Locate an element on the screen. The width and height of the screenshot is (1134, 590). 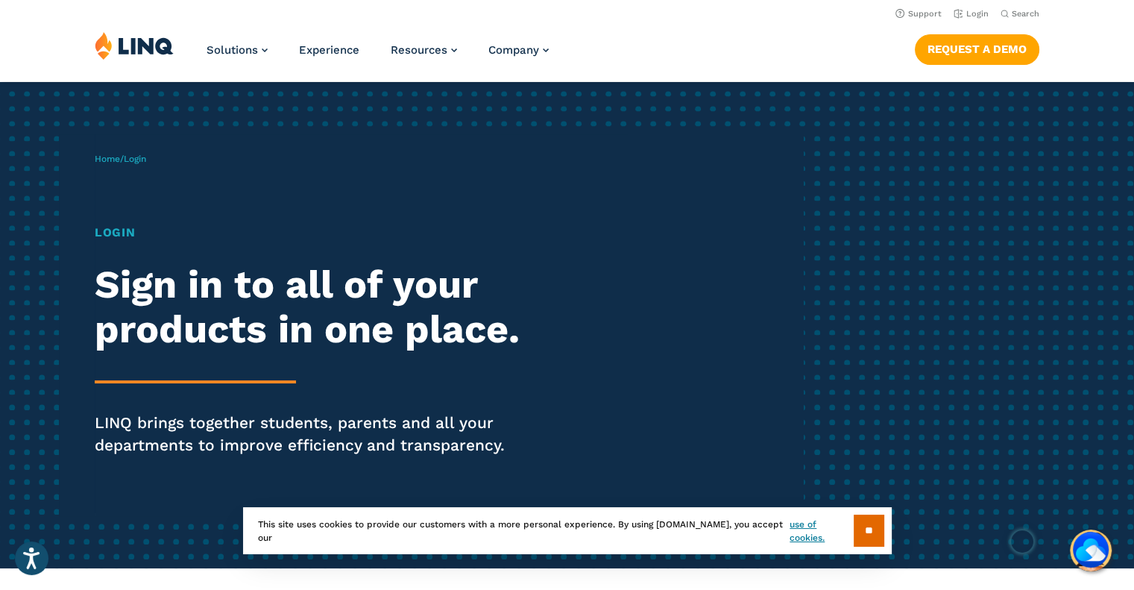
p: LINQ brings together students, parents and all your departments to improve efficiency and transpa... is located at coordinates (313, 434).